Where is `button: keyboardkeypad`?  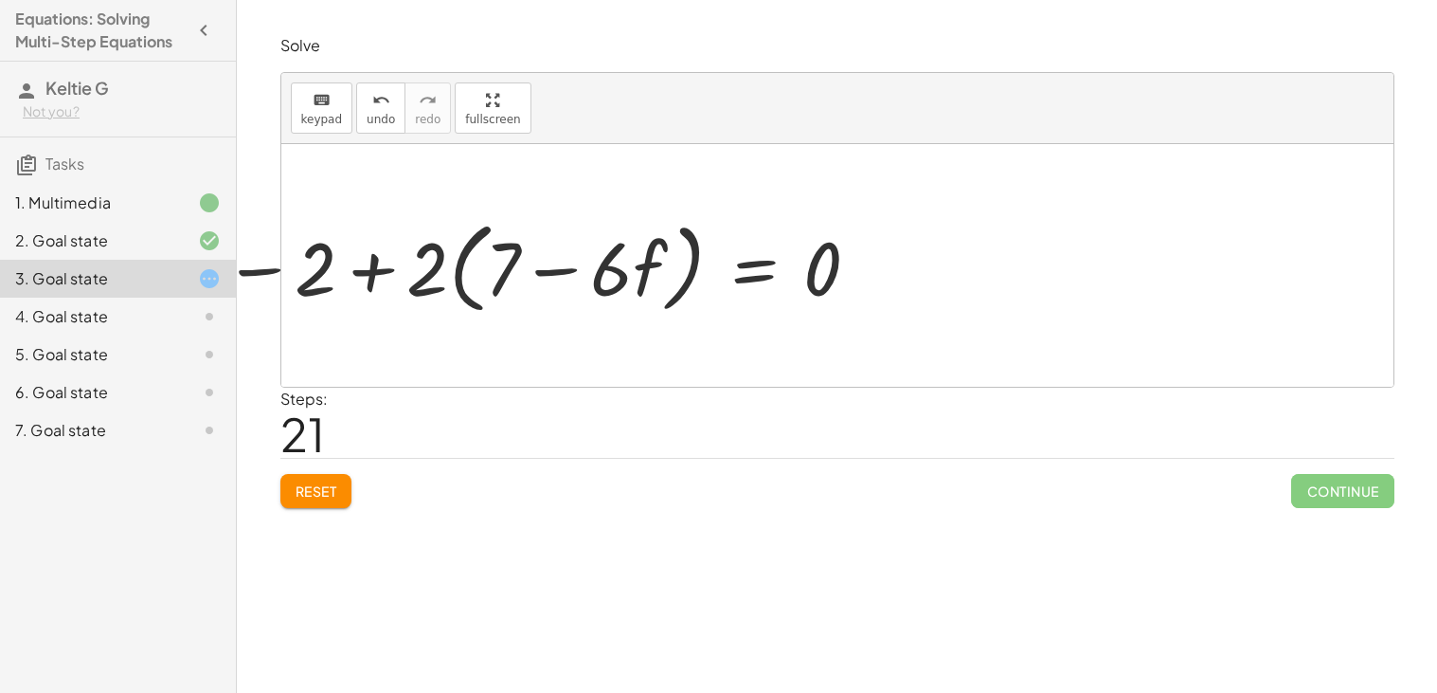 button: keyboardkeypad is located at coordinates (322, 108).